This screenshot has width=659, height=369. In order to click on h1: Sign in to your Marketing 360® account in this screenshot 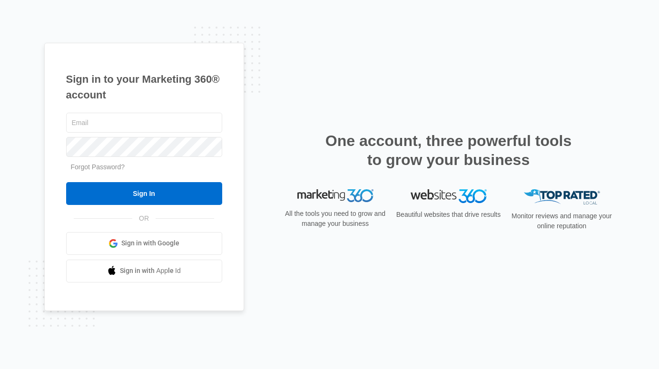, I will do `click(144, 87)`.